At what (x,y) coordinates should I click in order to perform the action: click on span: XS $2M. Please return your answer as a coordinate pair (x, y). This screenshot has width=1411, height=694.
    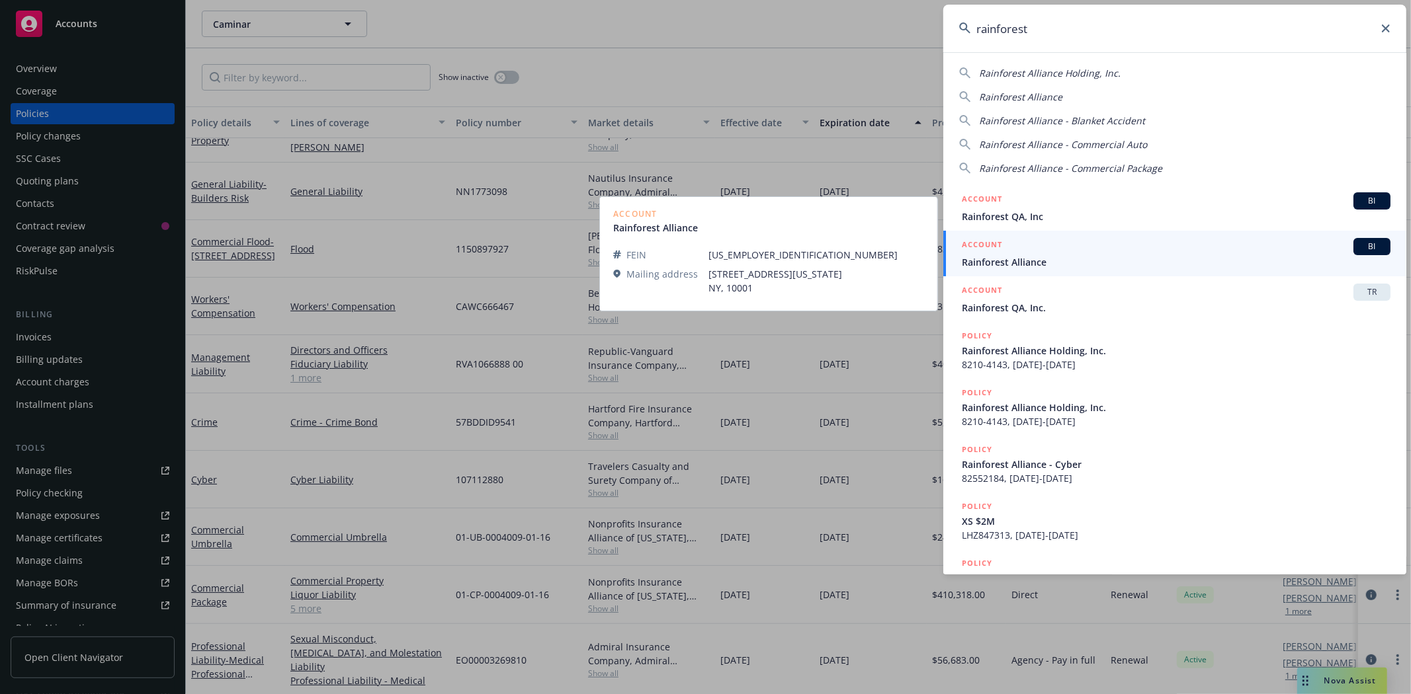
    Looking at the image, I should click on (1176, 521).